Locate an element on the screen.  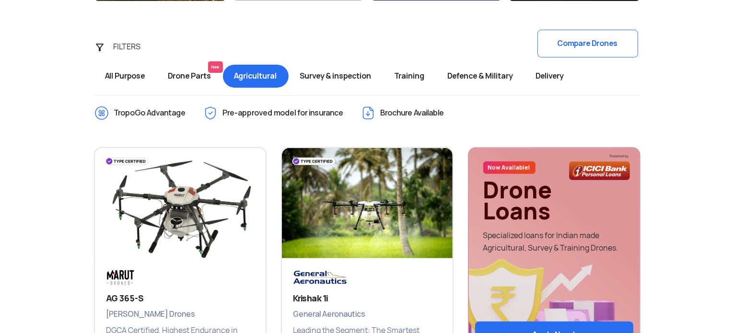
span: Training is located at coordinates (410, 76).